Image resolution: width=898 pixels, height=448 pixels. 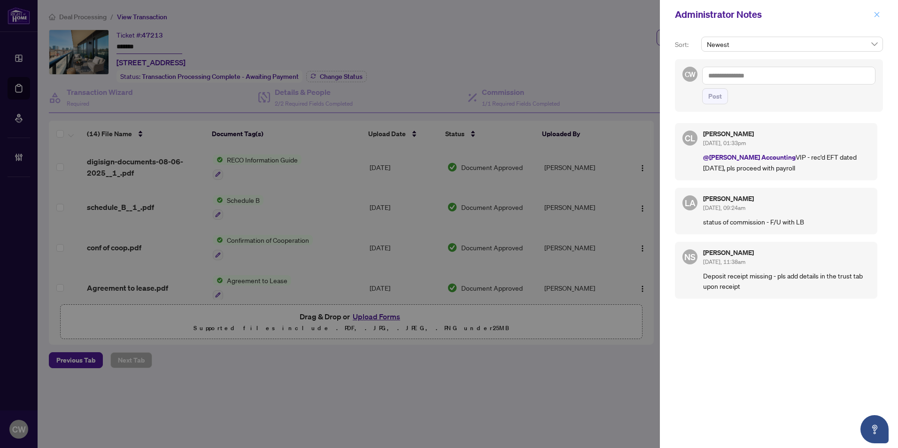 I want to click on span: NS, so click(x=690, y=257).